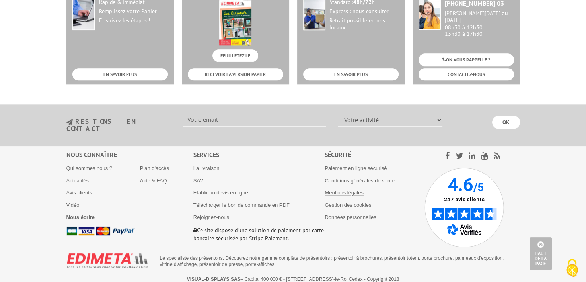 This screenshot has width=586, height=282. I want to click on strong: VISUAL-DISPLAYS SAS, so click(214, 279).